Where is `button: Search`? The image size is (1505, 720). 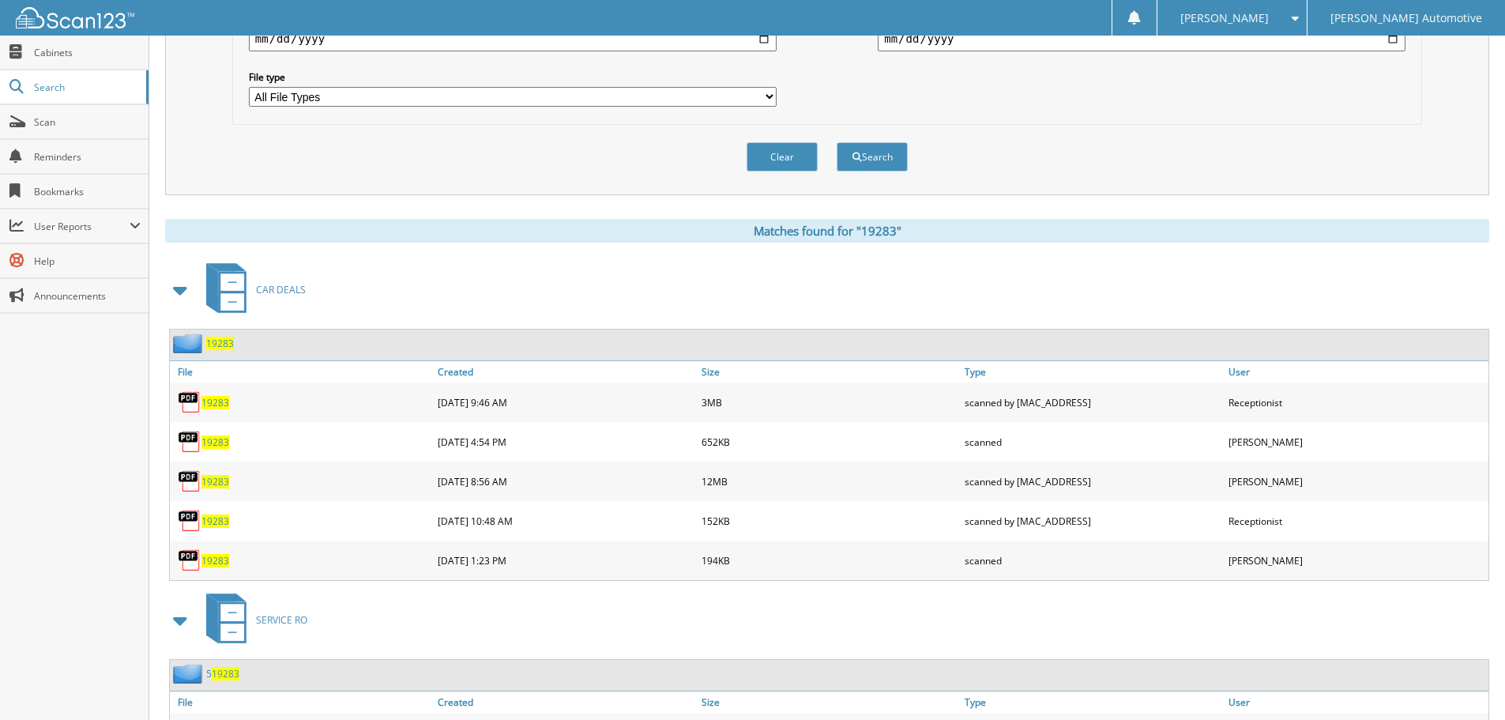
button: Search is located at coordinates (872, 156).